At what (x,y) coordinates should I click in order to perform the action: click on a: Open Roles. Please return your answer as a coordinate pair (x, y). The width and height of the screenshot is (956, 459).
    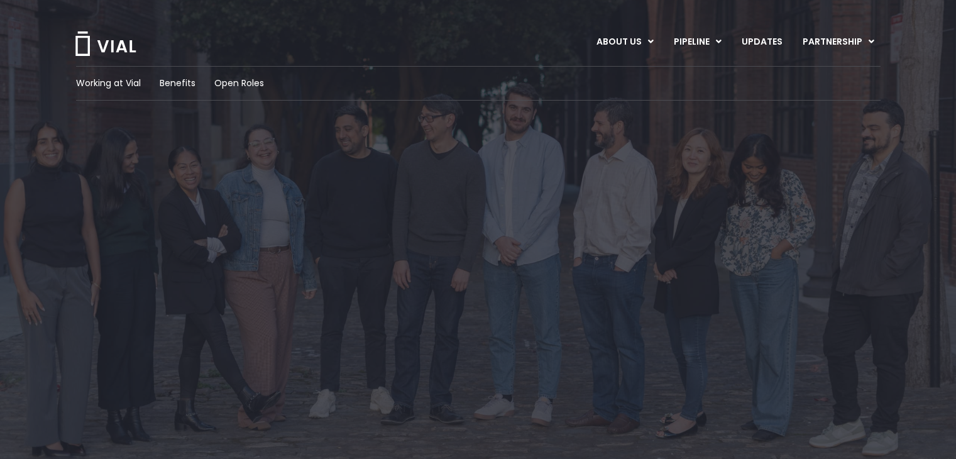
    Looking at the image, I should click on (239, 83).